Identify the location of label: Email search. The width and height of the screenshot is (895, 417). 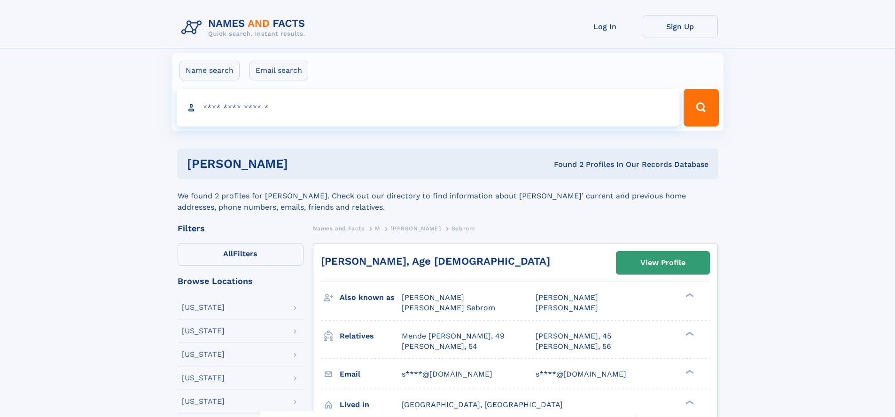
(279, 70).